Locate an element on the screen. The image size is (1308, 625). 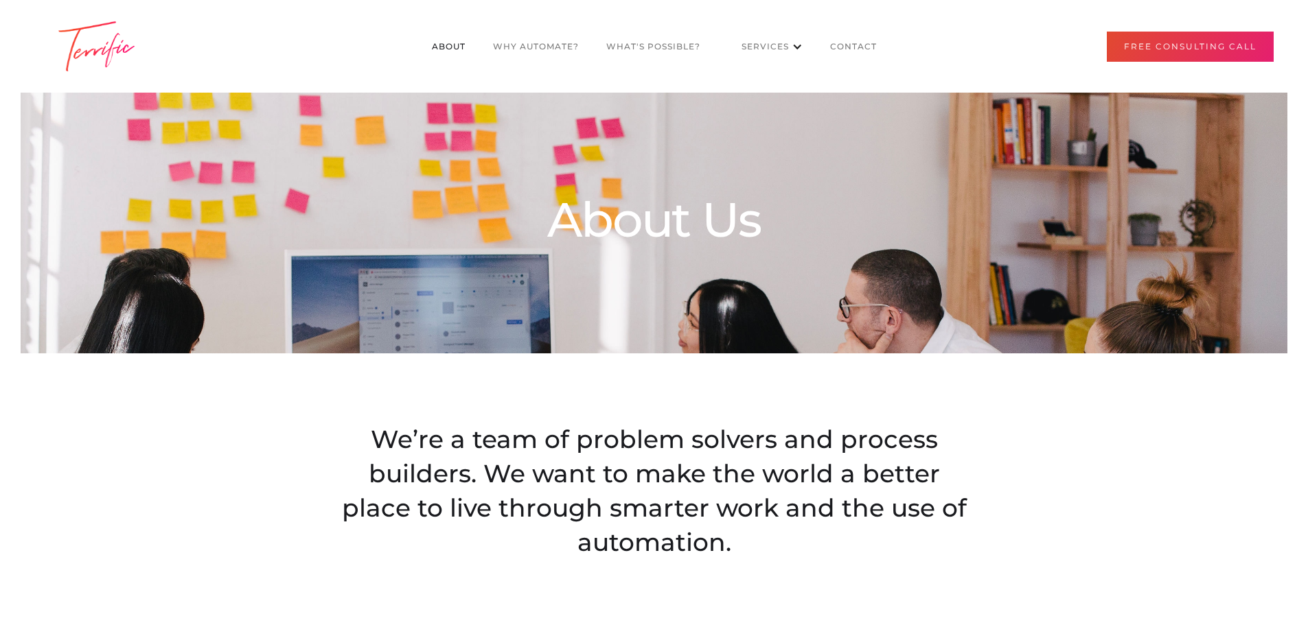
img: Terrific Logo is located at coordinates (96, 46).